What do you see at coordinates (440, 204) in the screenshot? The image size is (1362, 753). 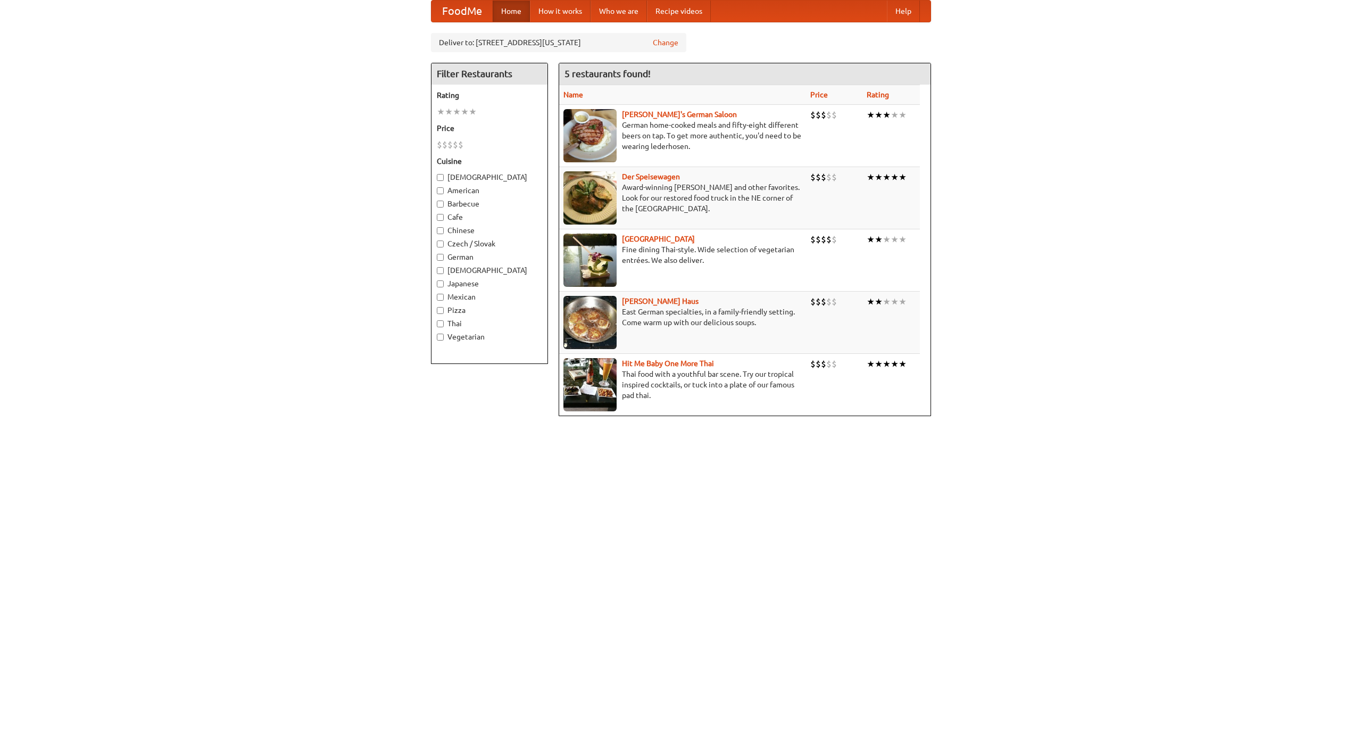 I see `input: Barbecue` at bounding box center [440, 204].